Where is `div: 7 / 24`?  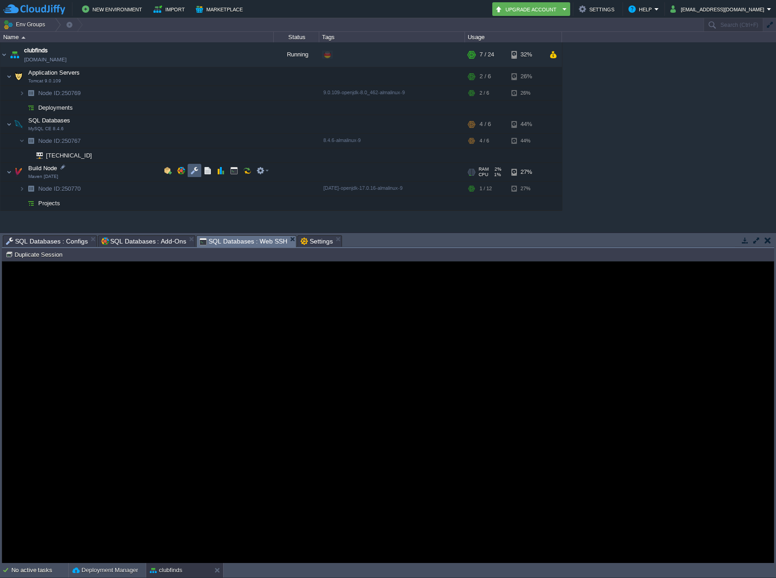
div: 7 / 24 is located at coordinates (487, 55).